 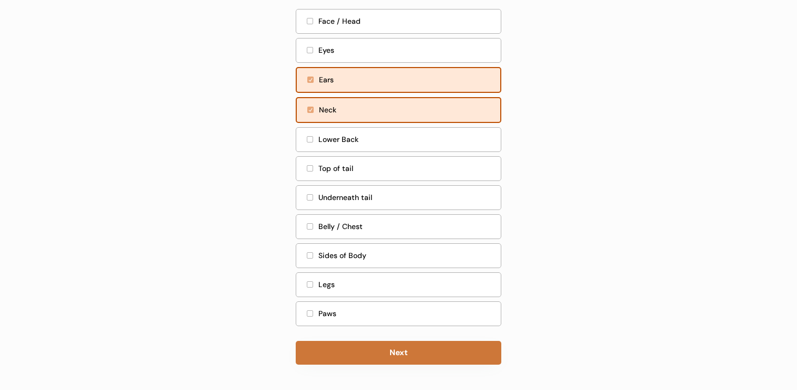 I want to click on div: Legs, so click(x=406, y=284).